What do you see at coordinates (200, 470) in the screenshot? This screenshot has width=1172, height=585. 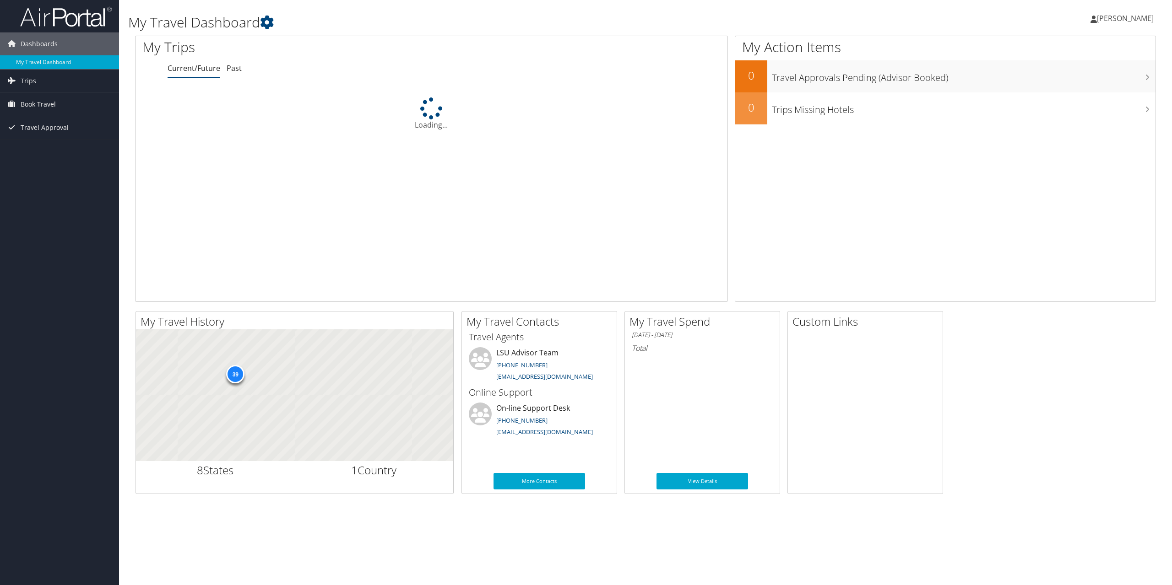 I see `span: 8` at bounding box center [200, 470].